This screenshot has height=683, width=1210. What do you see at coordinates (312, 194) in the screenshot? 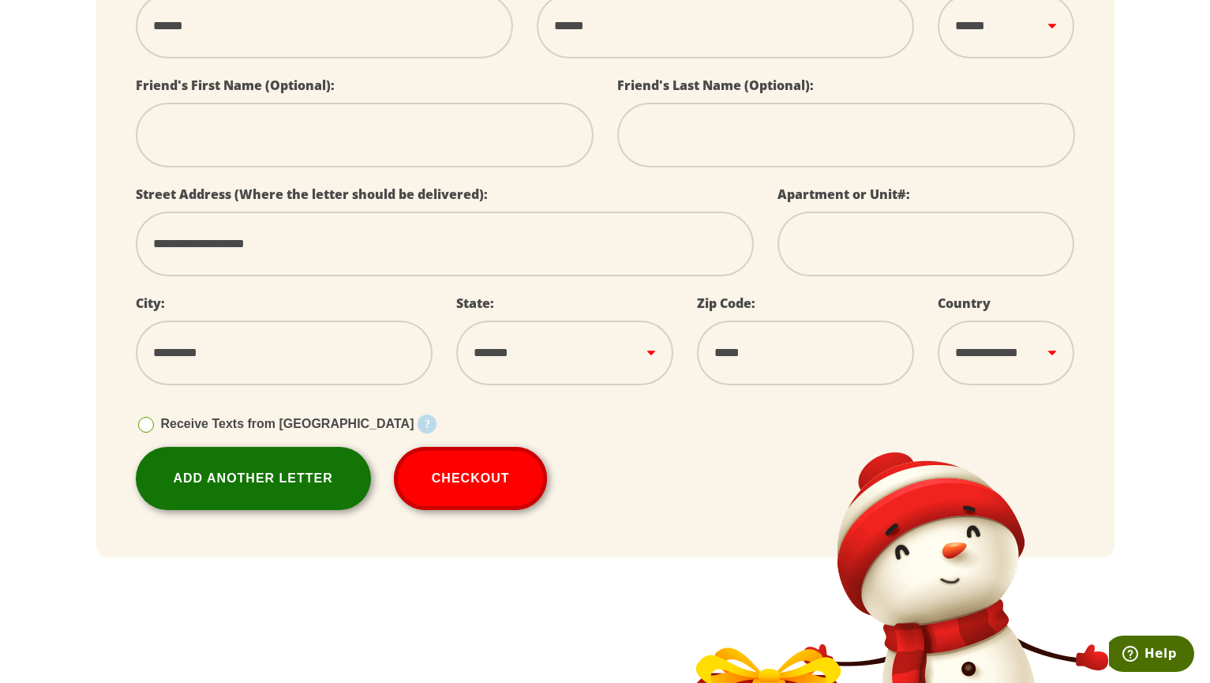
I see `label: Street Address (Where the letter should be delivered):` at bounding box center [312, 194].